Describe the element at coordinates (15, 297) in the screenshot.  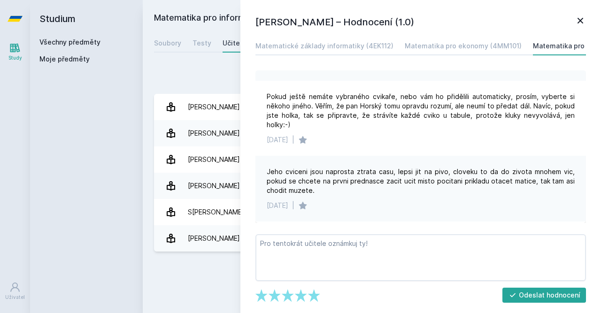
I see `div: Uživatel` at that location.